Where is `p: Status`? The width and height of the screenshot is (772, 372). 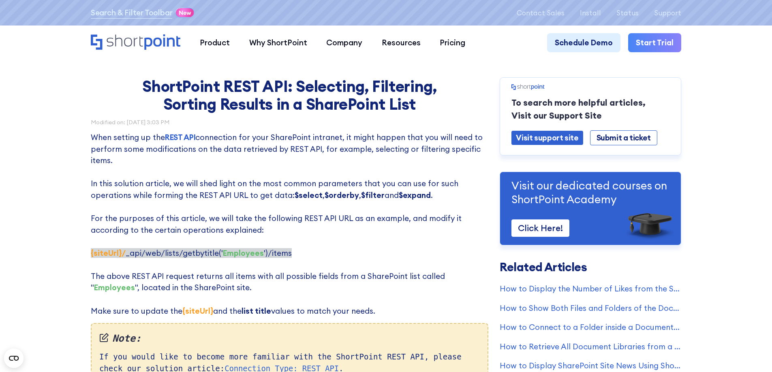
p: Status is located at coordinates (627, 13).